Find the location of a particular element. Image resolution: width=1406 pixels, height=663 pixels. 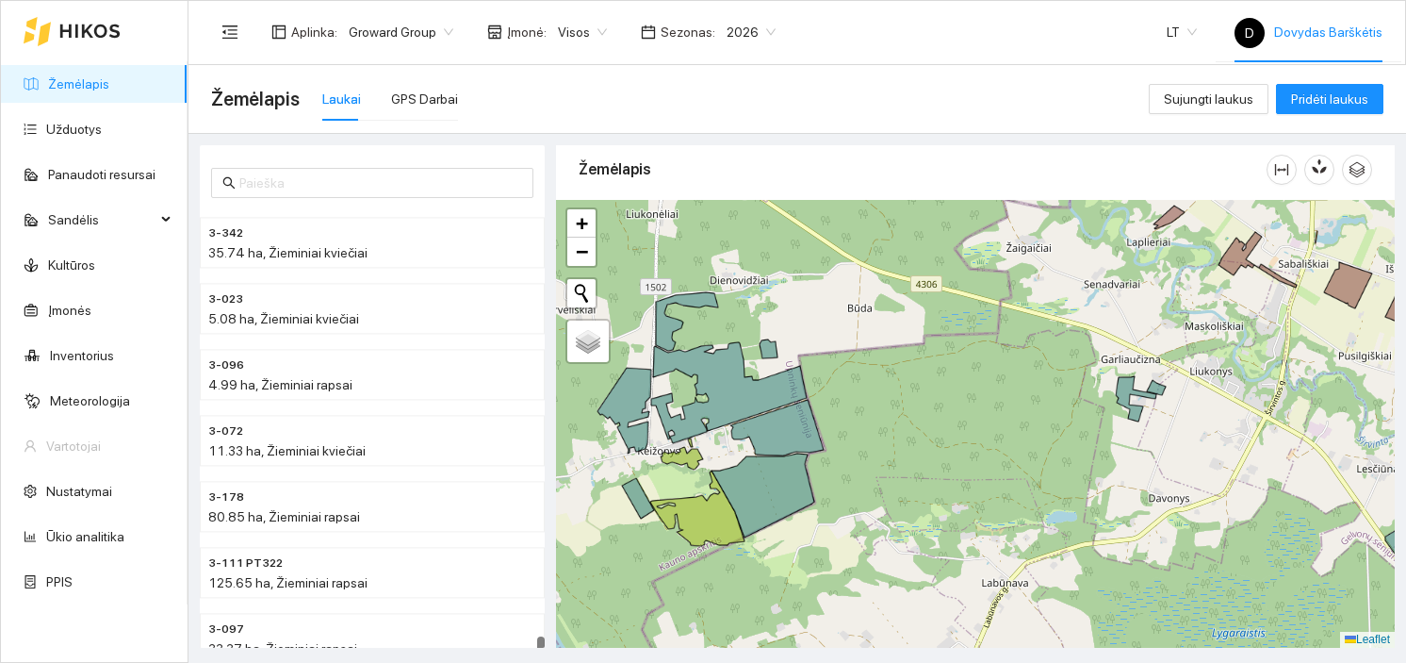

span: calendar is located at coordinates (649, 32).